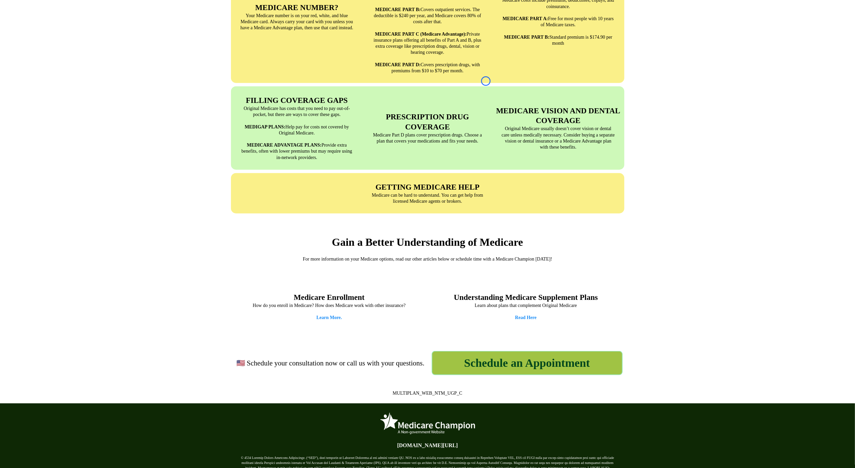 The height and width of the screenshot is (468, 855). I want to click on p: Your Medicare number is on your red, white, and blue Medicare card. Always carry your card with y..., so click(297, 22).